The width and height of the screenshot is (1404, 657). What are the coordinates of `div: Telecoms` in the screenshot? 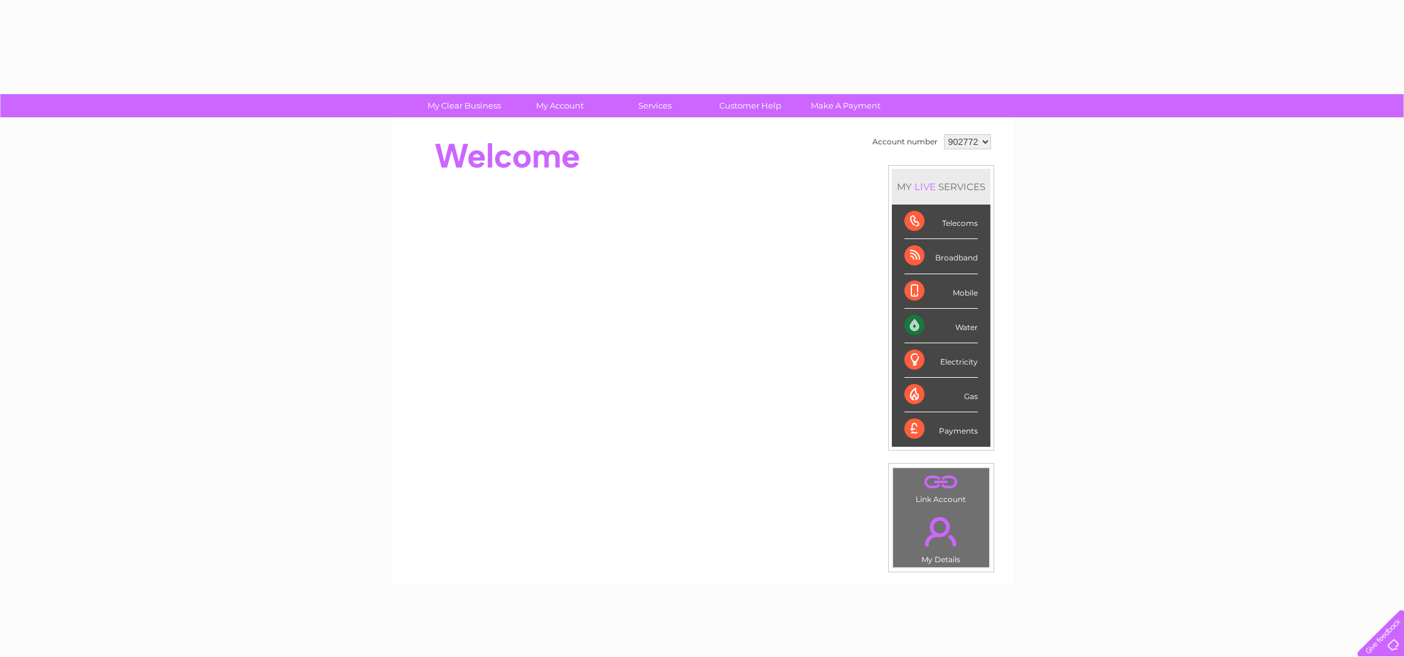 It's located at (941, 222).